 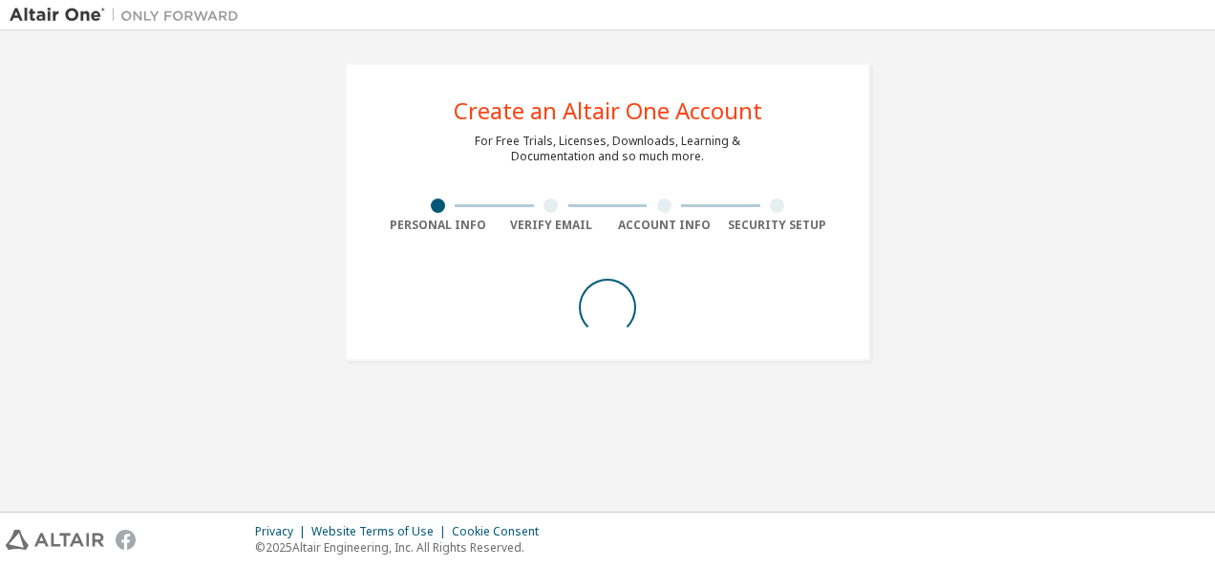 I want to click on div: Privacy, so click(x=283, y=532).